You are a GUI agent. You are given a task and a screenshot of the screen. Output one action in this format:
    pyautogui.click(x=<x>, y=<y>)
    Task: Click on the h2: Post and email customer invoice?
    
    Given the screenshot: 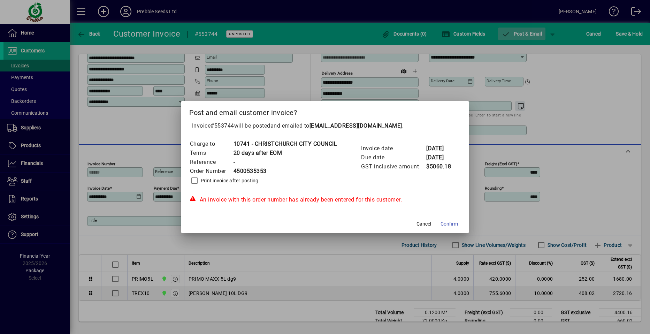 What is the action you would take?
    pyautogui.click(x=325, y=111)
    